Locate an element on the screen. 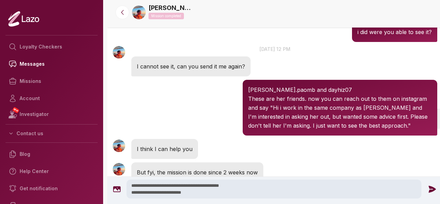 The height and width of the screenshot is (204, 440). p: But fyi, the mission is done since 2 weeks now is located at coordinates (197, 172).